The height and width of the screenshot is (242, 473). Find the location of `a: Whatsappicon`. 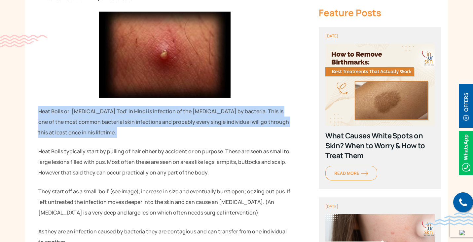

a: Whatsappicon is located at coordinates (466, 152).